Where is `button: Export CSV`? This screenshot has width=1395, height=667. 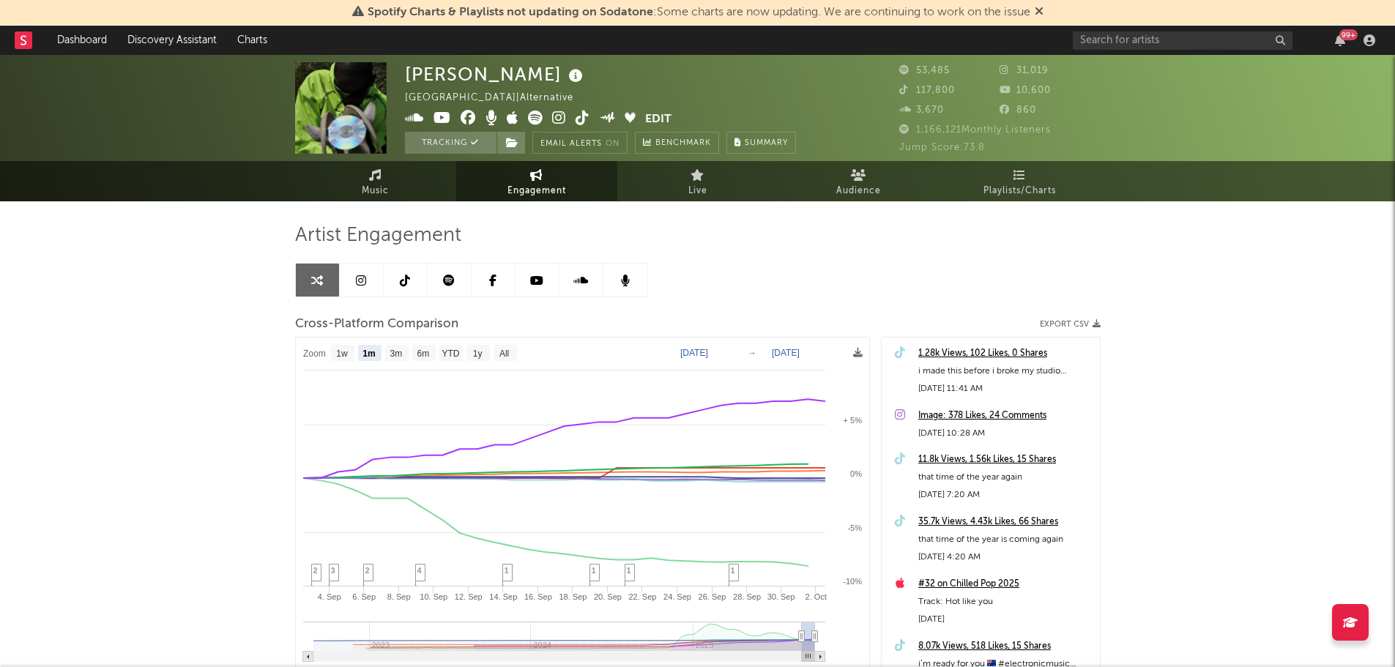
button: Export CSV is located at coordinates (1070, 324).